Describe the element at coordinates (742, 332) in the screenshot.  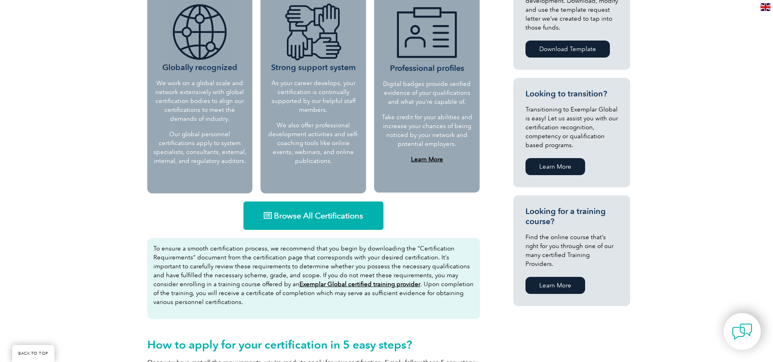
I see `img: contact-chat.png` at that location.